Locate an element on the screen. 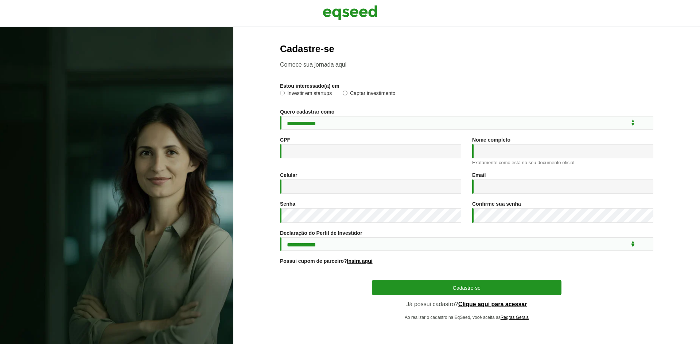  label: Celular is located at coordinates (288, 175).